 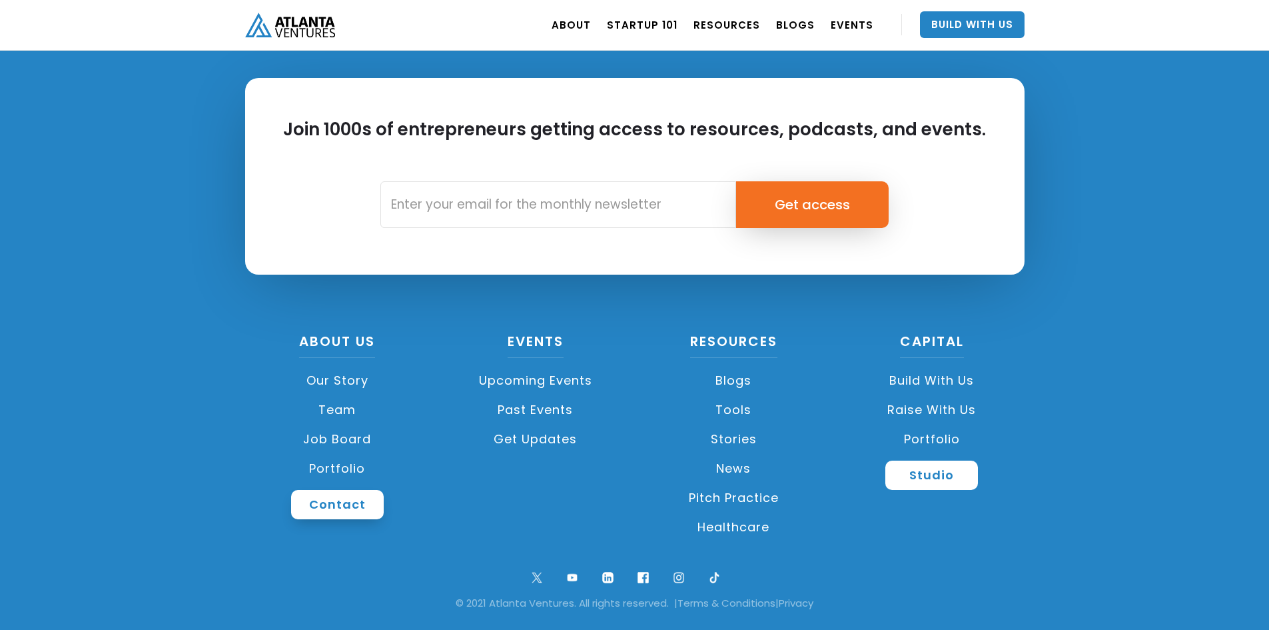 What do you see at coordinates (571, 25) in the screenshot?
I see `a: ABOUT` at bounding box center [571, 25].